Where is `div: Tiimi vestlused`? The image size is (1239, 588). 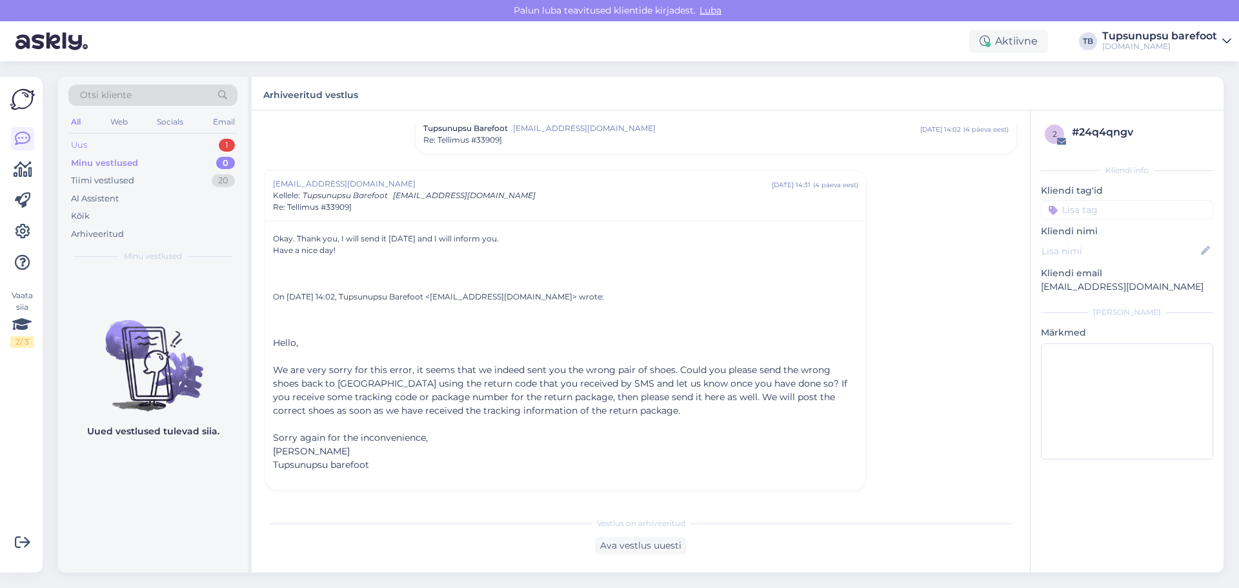
div: Tiimi vestlused is located at coordinates (103, 181).